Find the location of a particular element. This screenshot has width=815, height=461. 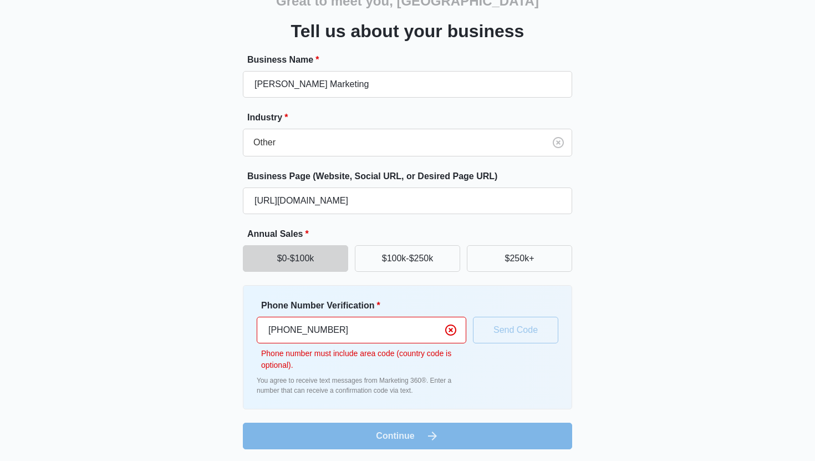

input: Ex. +1-555-555-5555 is located at coordinates (361, 330).